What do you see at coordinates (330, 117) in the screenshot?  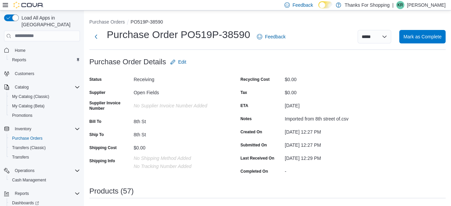 I see `div: Imported from 8th street of.csv` at bounding box center [330, 117].